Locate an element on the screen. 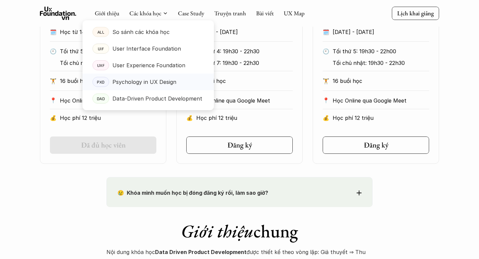  p: Tối thứ 7: 19h30 - 22h30 is located at coordinates (242, 63).